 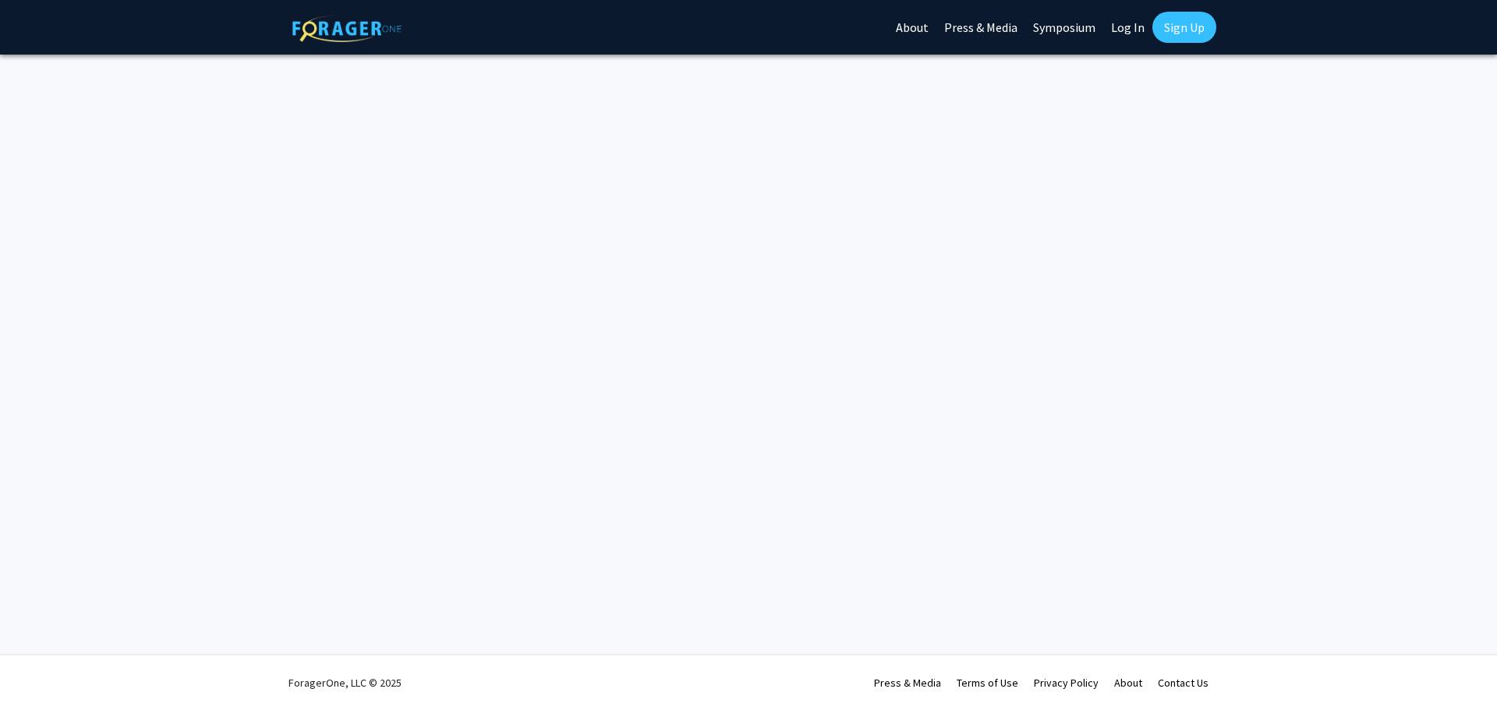 What do you see at coordinates (907, 683) in the screenshot?
I see `a: Press & Media` at bounding box center [907, 683].